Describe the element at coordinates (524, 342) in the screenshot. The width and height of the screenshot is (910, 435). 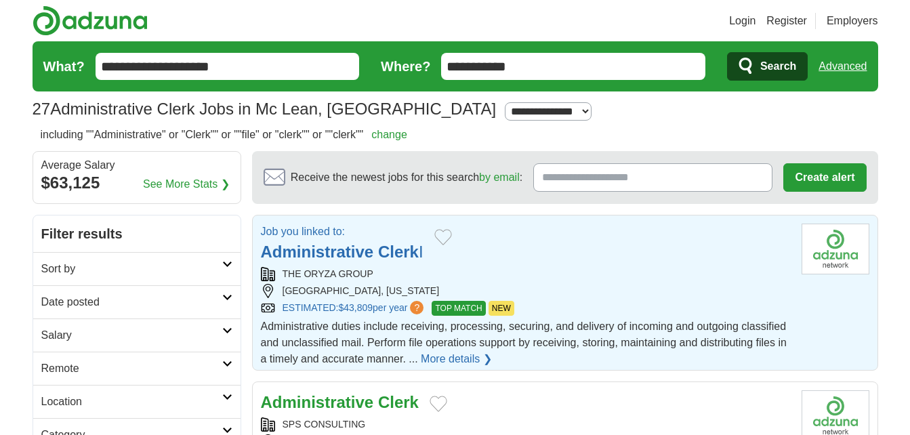
I see `span: Administrative duties include receiving, processing, securing, and delivery of incoming and outgo...` at that location.